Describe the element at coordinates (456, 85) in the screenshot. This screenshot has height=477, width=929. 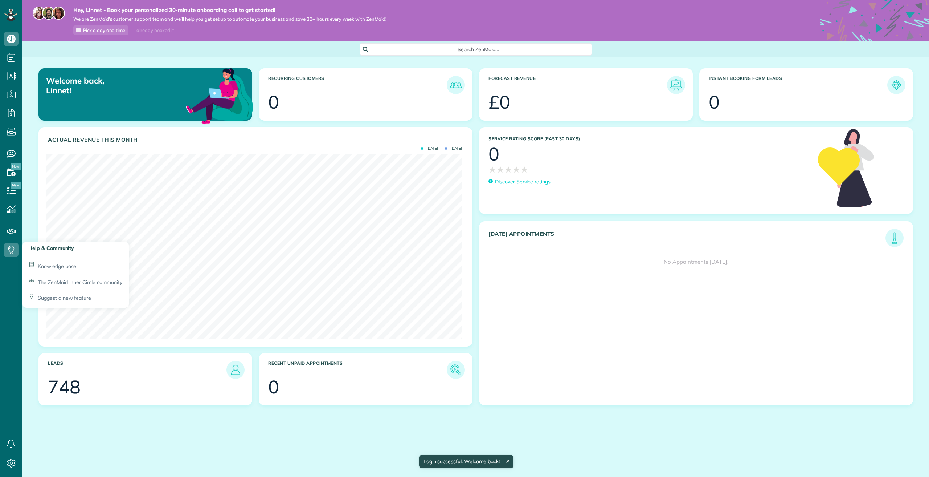
I see `img: icon_recurring_customers-cf858462ba22bcd05b5a5880d41d6543d210077de5bb9ebc9590e49fd87d84ed.png` at that location.